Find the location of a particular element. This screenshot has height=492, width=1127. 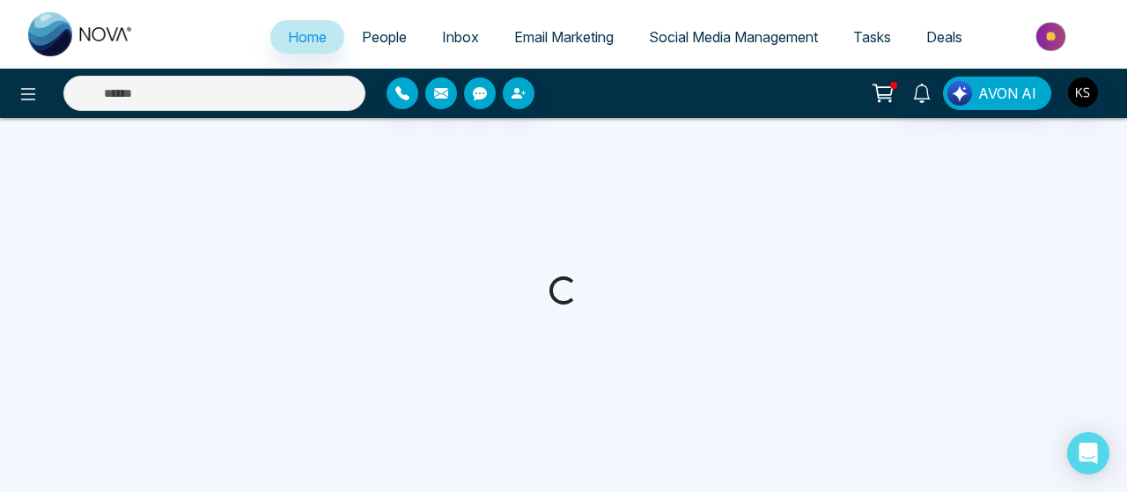

img: Lead Flow is located at coordinates (959, 93).